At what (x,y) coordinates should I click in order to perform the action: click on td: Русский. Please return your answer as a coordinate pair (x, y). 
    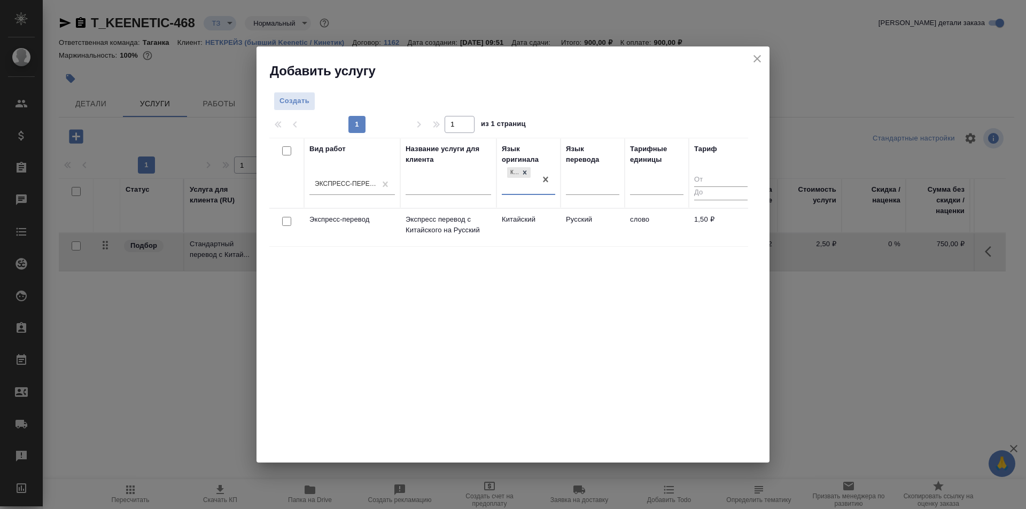
    Looking at the image, I should click on (593, 228).